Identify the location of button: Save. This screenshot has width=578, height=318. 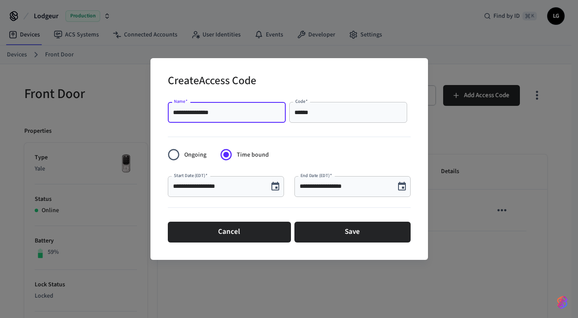
(353, 232).